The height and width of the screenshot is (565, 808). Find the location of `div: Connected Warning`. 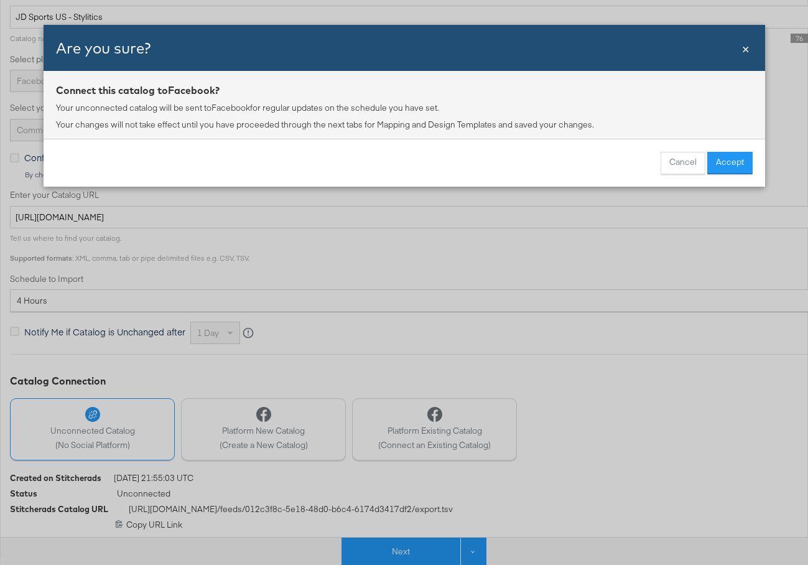

div: Connected Warning is located at coordinates (404, 106).